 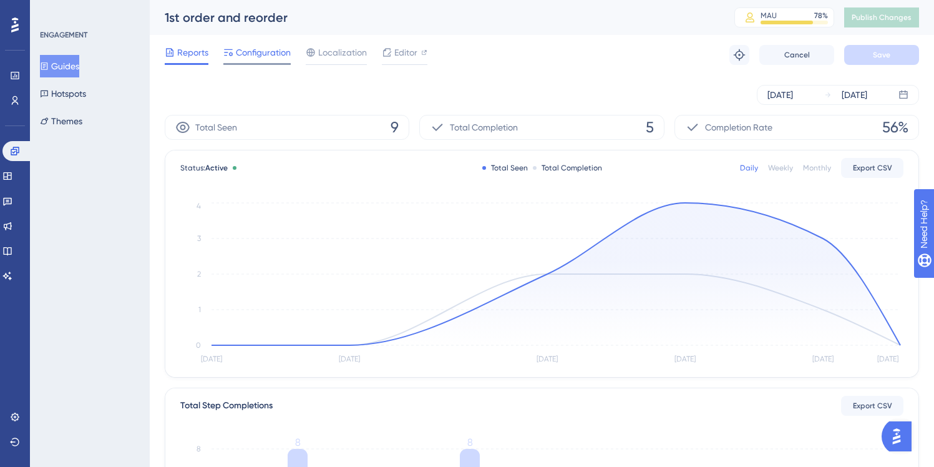 I want to click on span: Active, so click(x=216, y=168).